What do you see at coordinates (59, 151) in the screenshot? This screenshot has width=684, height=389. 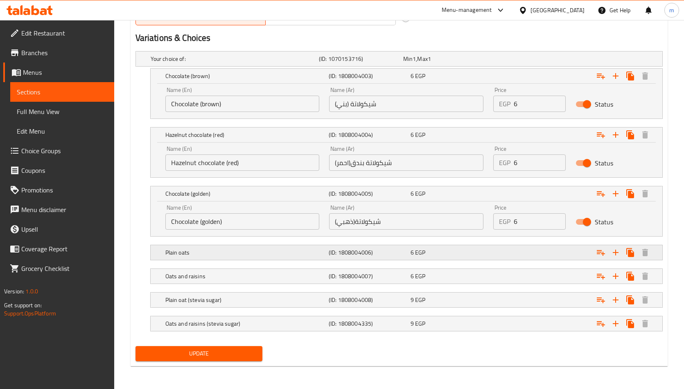 I see `a: Choice Groups` at bounding box center [59, 151].